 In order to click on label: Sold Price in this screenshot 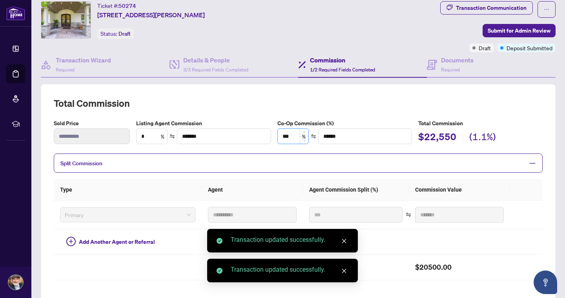, I will do `click(92, 123)`.